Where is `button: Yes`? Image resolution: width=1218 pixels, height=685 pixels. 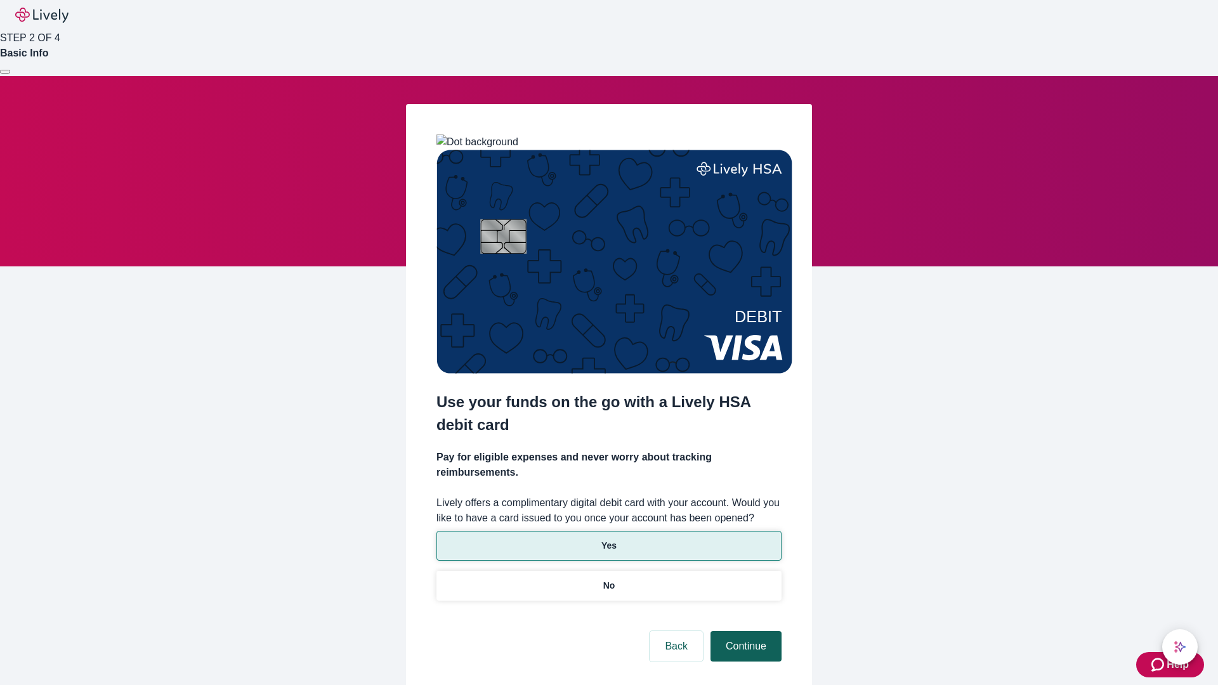
button: Yes is located at coordinates (609, 546).